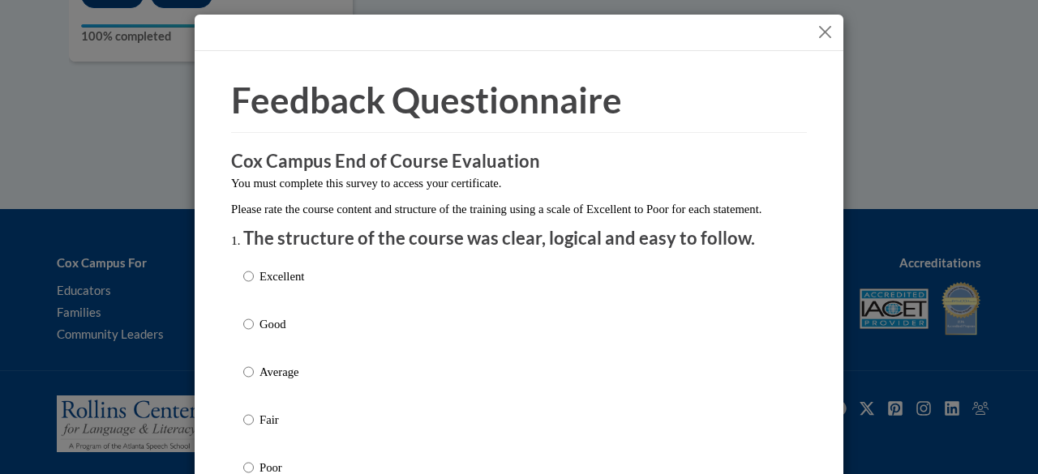 The height and width of the screenshot is (474, 1038). What do you see at coordinates (426, 100) in the screenshot?
I see `span: Feedback Questionnaire` at bounding box center [426, 100].